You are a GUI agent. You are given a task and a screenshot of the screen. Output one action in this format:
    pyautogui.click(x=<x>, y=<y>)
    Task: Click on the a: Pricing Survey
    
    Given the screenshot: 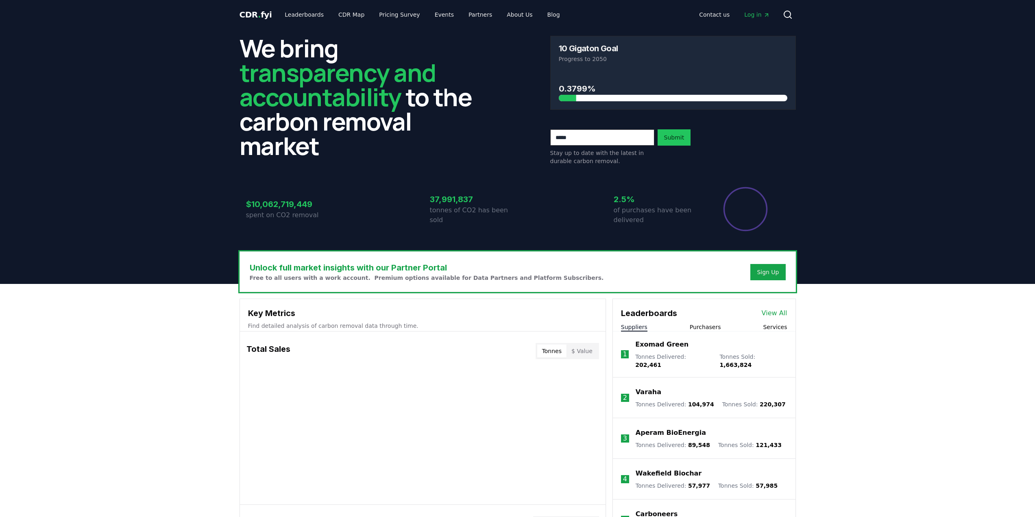 What is the action you would take?
    pyautogui.click(x=399, y=15)
    